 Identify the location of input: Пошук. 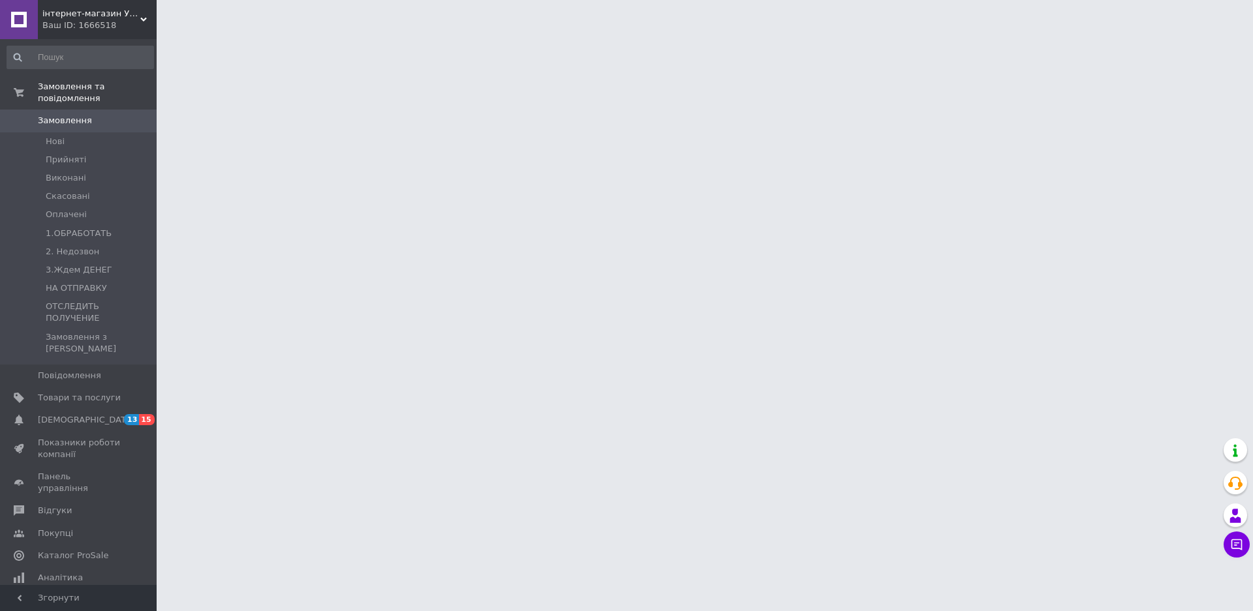
(80, 57).